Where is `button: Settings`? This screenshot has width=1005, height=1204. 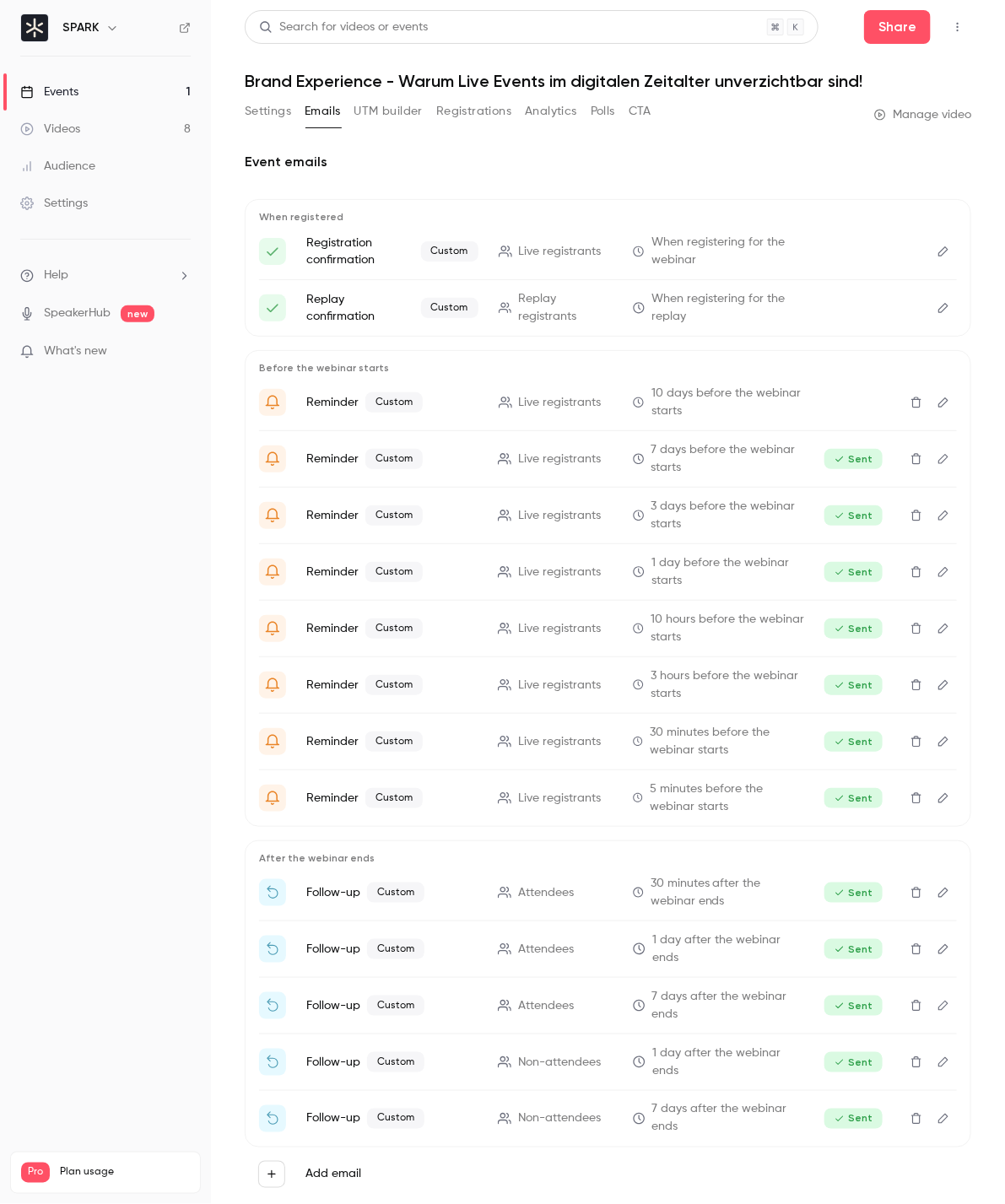
button: Settings is located at coordinates (267, 111).